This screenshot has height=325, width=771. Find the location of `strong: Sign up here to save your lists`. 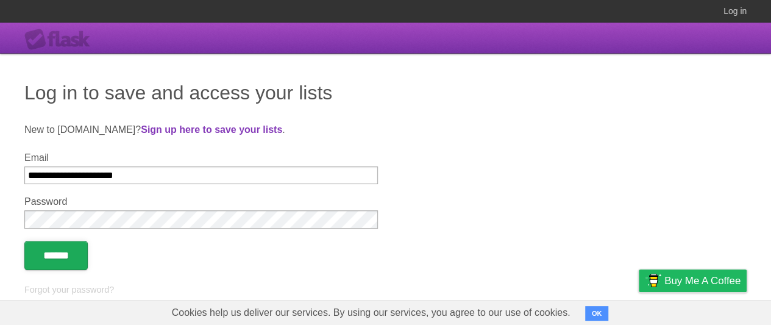

strong: Sign up here to save your lists is located at coordinates (211, 129).